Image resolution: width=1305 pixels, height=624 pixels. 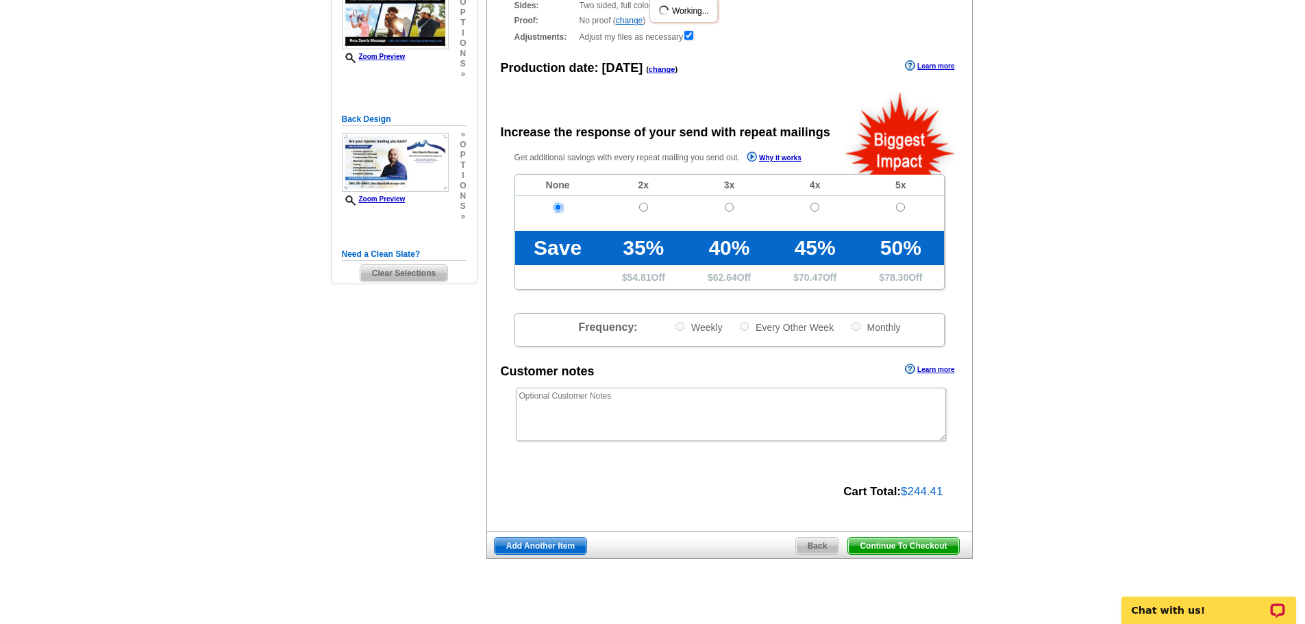 I want to click on span: Back, so click(x=817, y=546).